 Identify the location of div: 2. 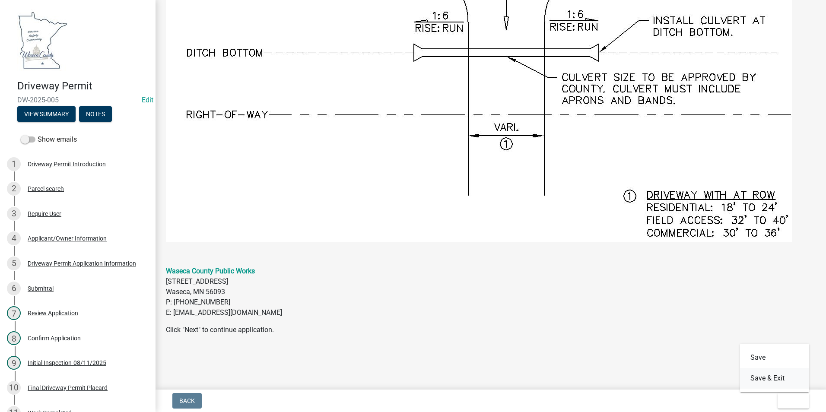
(14, 189).